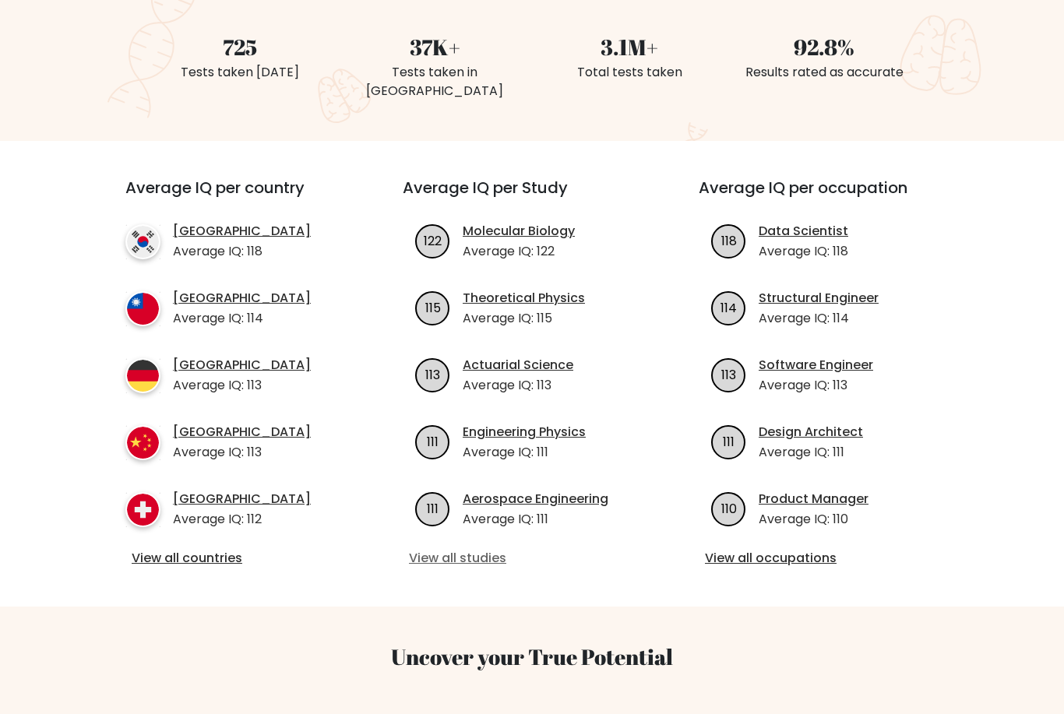  What do you see at coordinates (524, 432) in the screenshot?
I see `a: Engineering Physics` at bounding box center [524, 432].